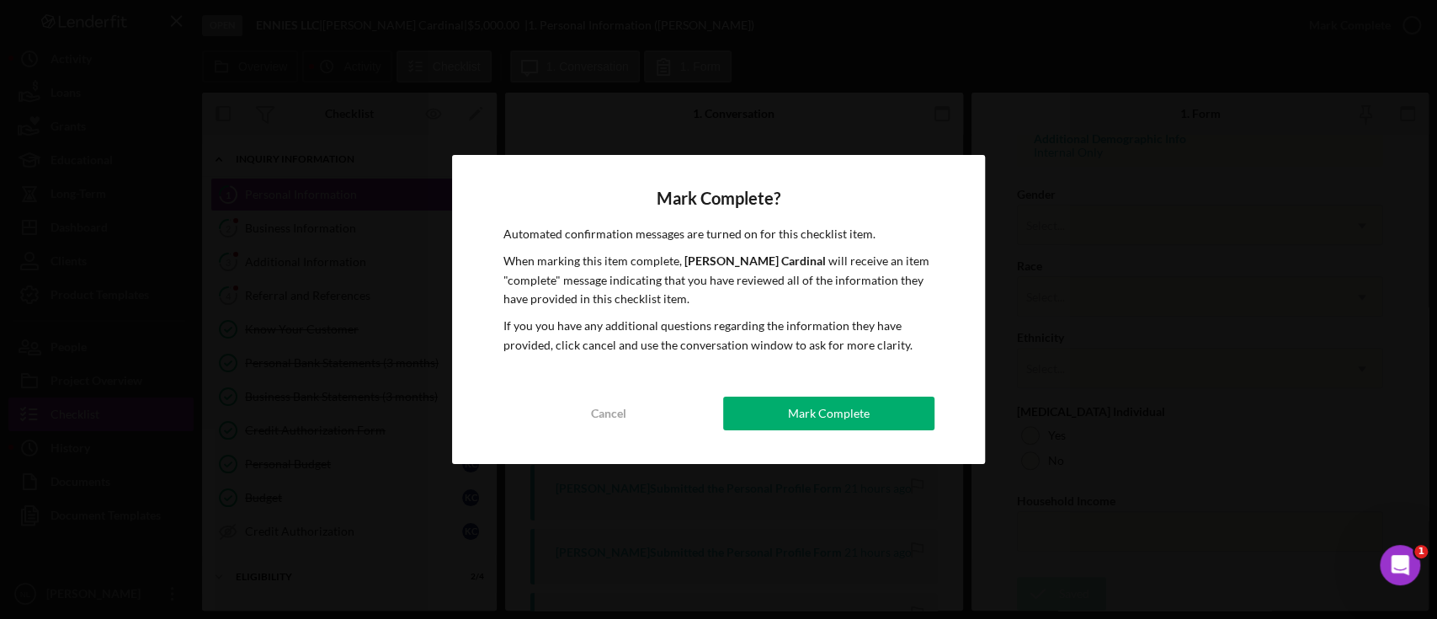  I want to click on div: Mark Complete, so click(828, 413).